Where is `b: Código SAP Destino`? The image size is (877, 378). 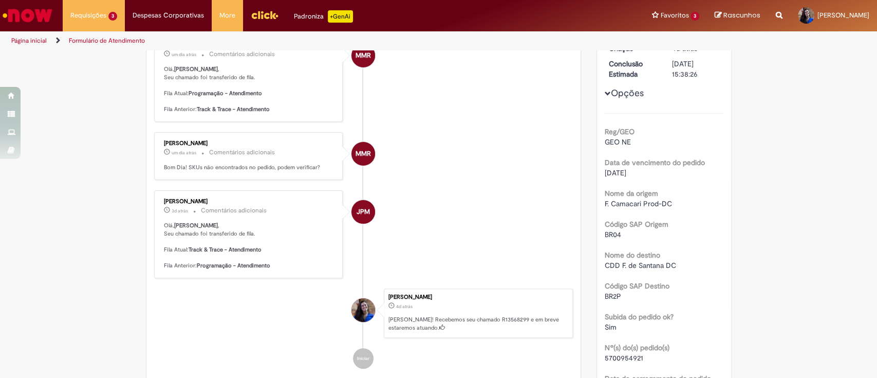
b: Código SAP Destino is located at coordinates (637, 286).